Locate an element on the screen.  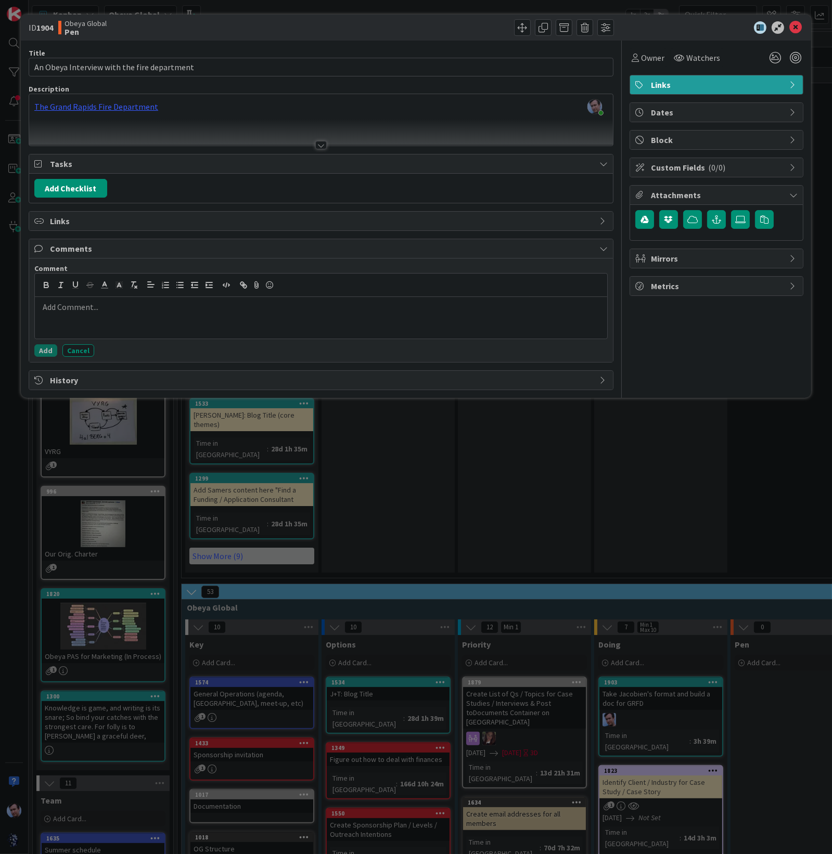
span: Watchers is located at coordinates (703, 58).